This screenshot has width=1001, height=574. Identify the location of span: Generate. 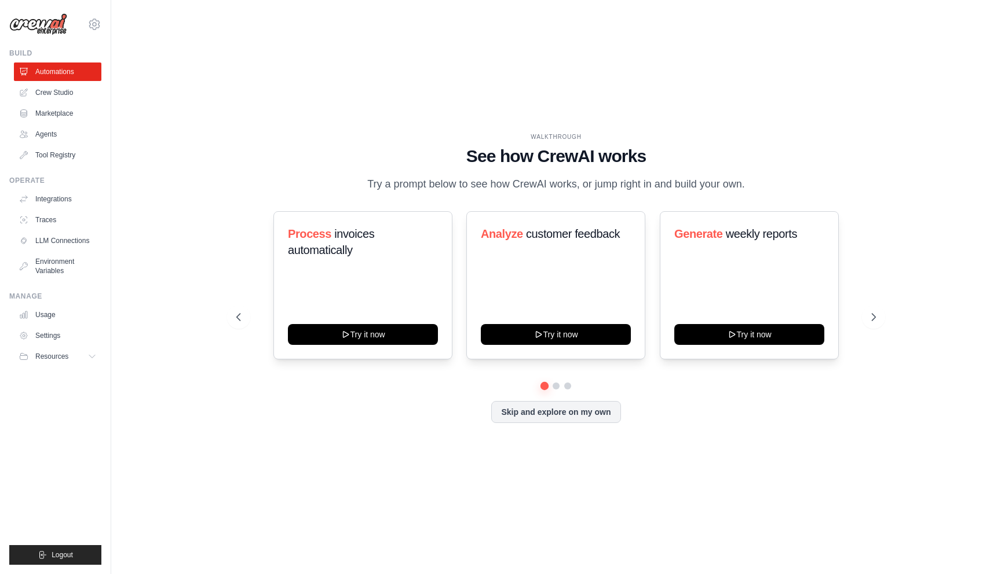
(698, 234).